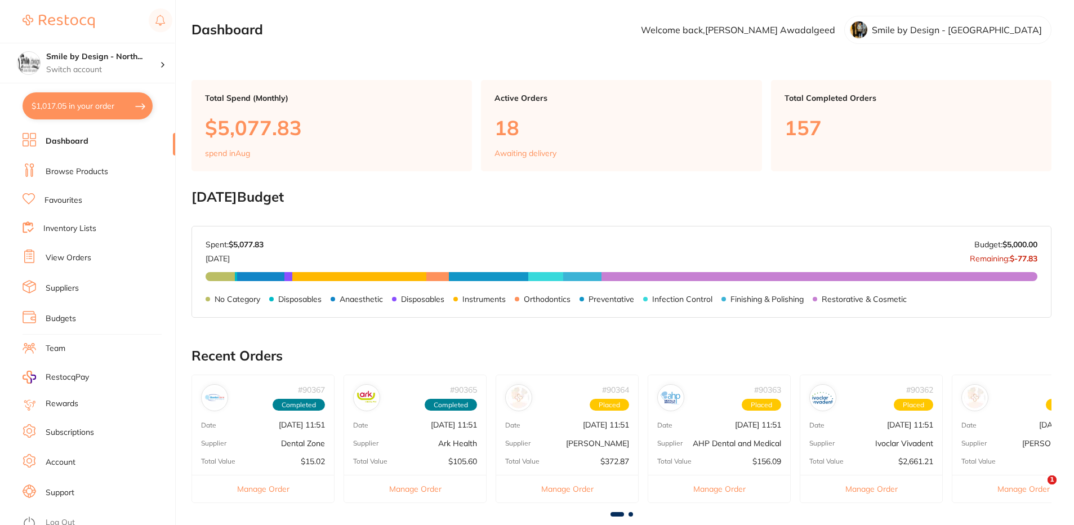 The height and width of the screenshot is (525, 1074). Describe the element at coordinates (103, 57) in the screenshot. I see `h4: Smile by Design - North Sydney` at that location.